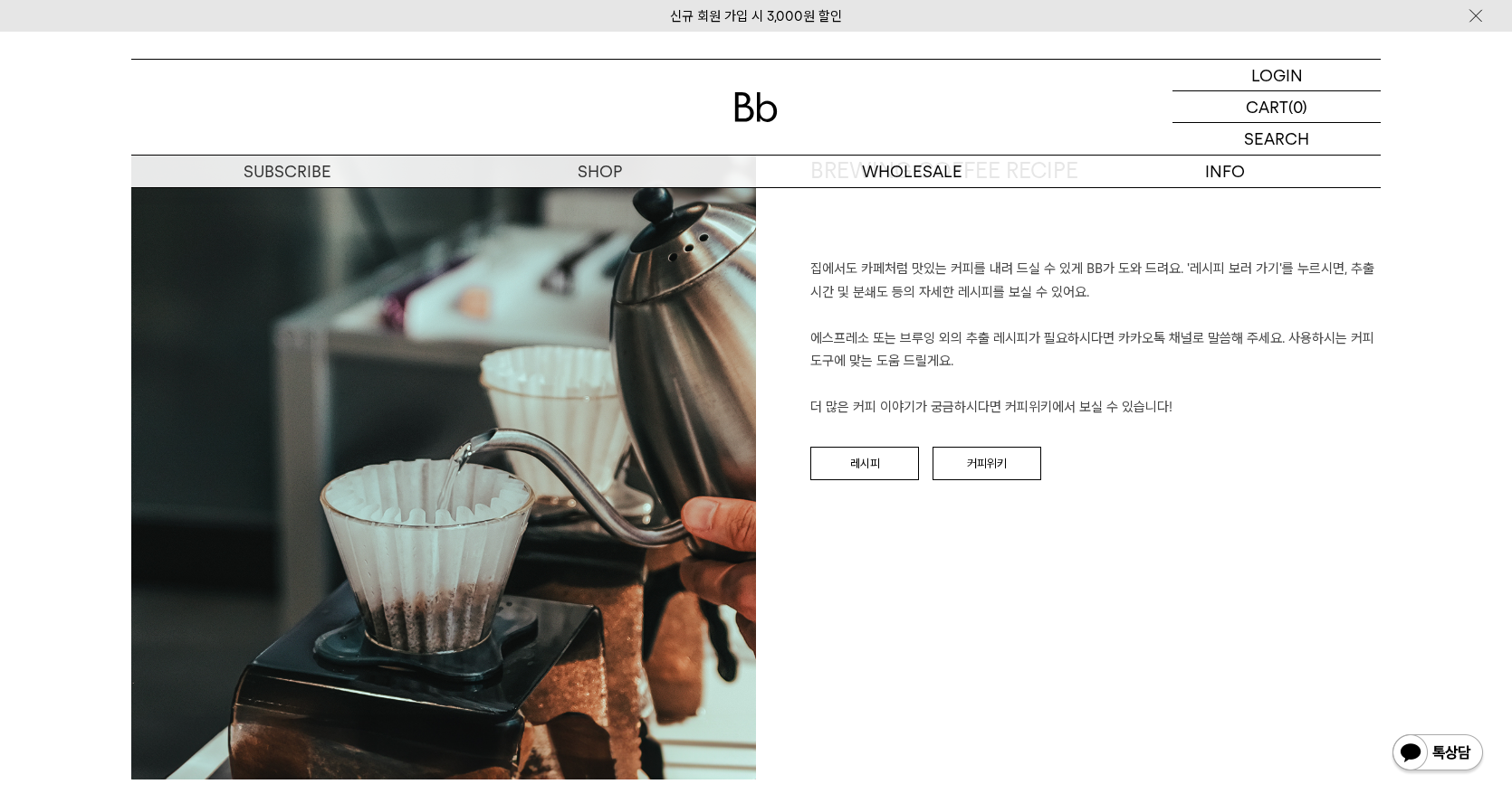  I want to click on p: 집에서도 카페처럼 맛있는 커피를 내려 드실 ﻿수 있게 BB가 도와 드려요. '레시피 보러 가기'를 누르시면, 추출 시간 및 분쇄도 등의 자세한 레시피를 보실 수 있어요. 에스..., so click(1095, 339).